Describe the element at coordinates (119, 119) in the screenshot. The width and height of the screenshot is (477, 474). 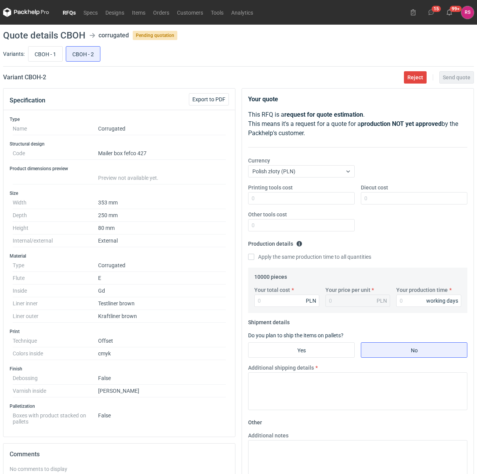
I see `h3: Type` at that location.